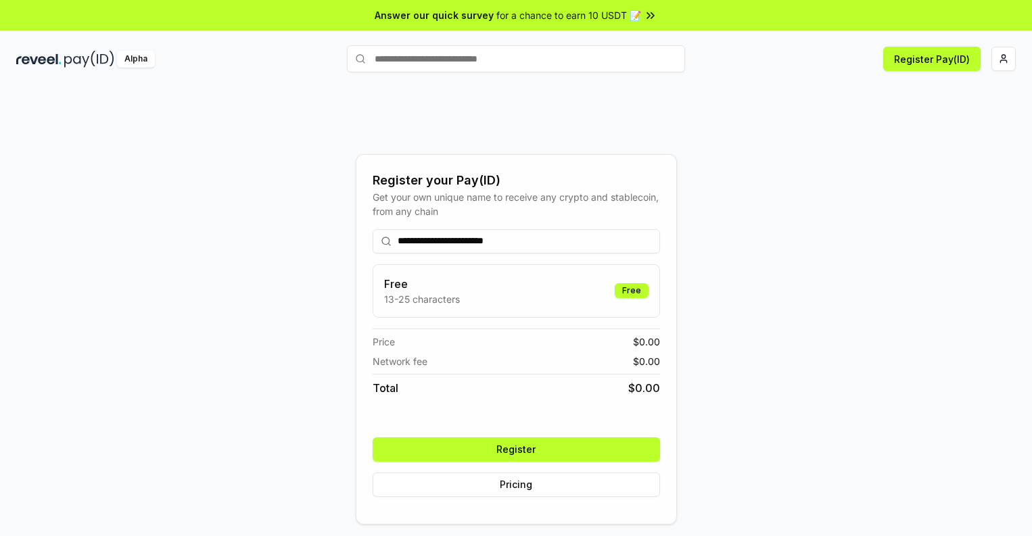 Image resolution: width=1032 pixels, height=536 pixels. I want to click on span: Network fee, so click(400, 361).